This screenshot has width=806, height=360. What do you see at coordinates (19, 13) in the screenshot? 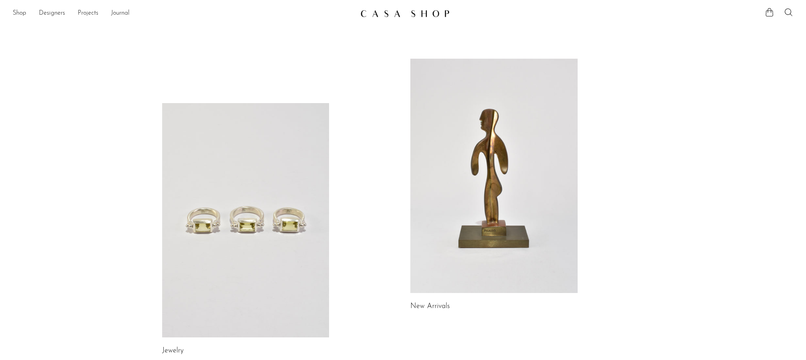
I see `a: Shop` at bounding box center [19, 13].